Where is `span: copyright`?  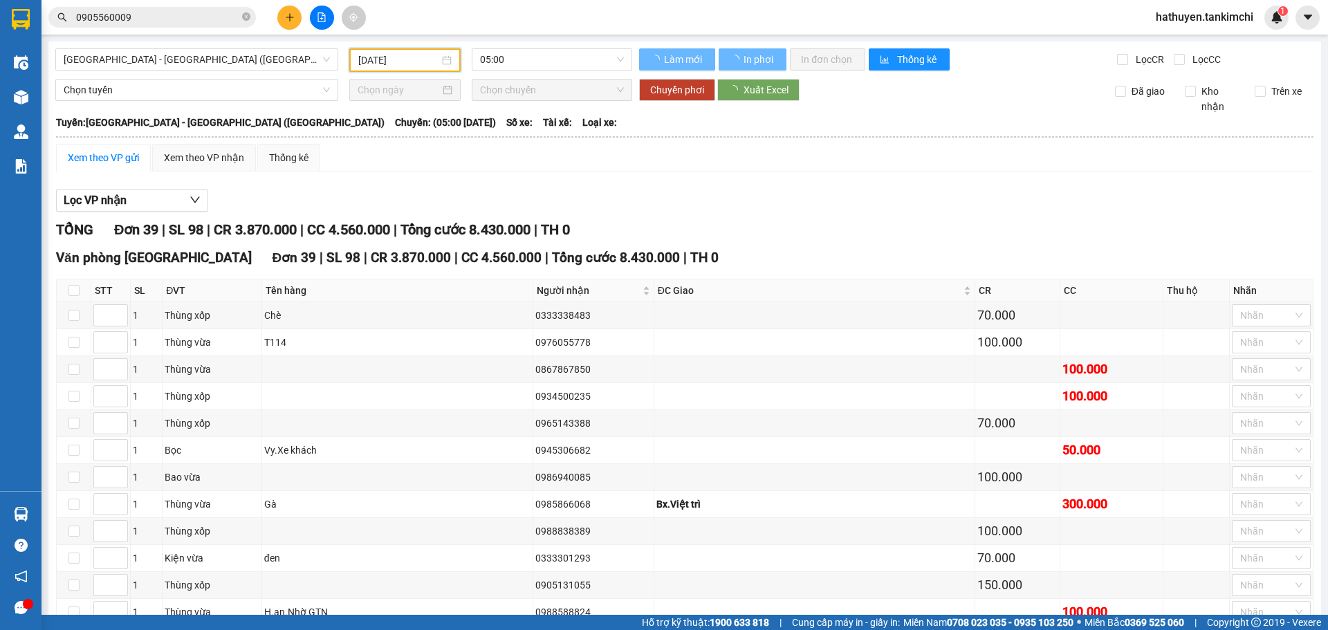 span: copyright is located at coordinates (1256, 623).